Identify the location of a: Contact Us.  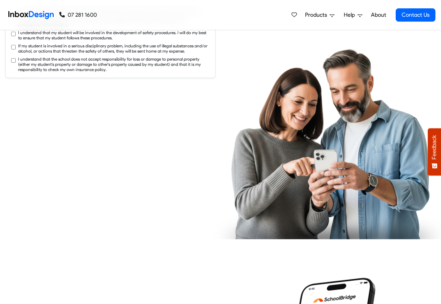
(415, 15).